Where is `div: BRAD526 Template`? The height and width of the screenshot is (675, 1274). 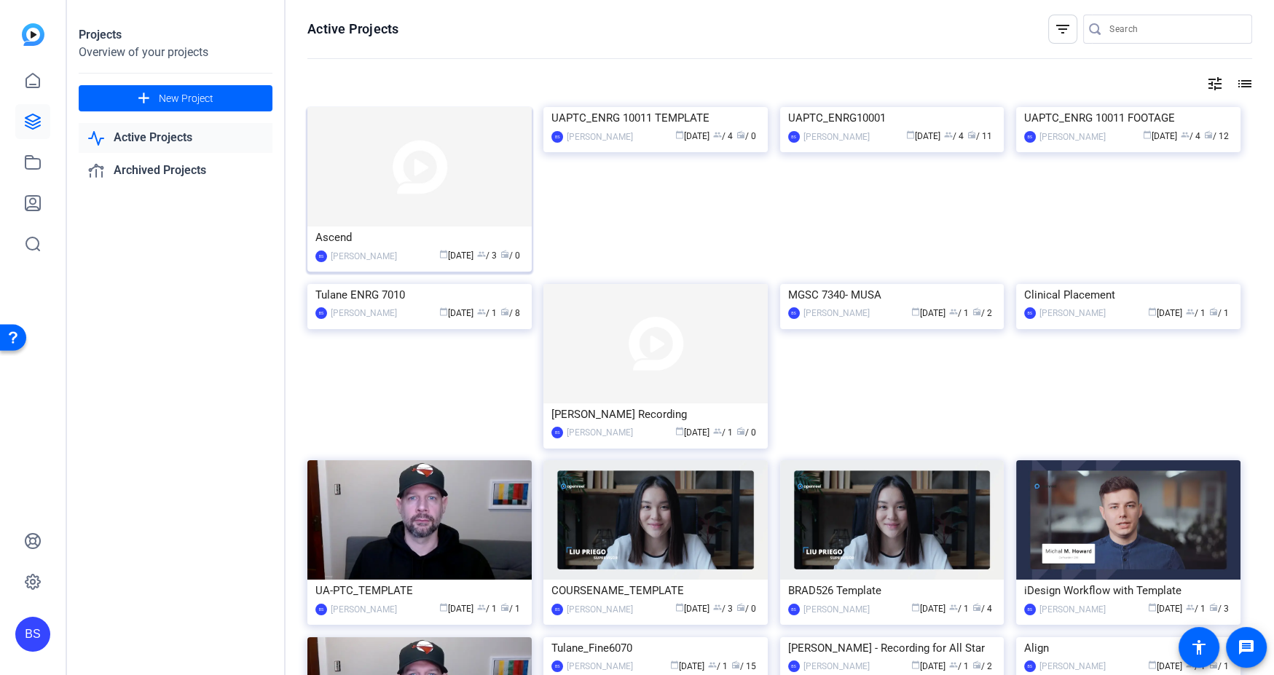
div: BRAD526 Template is located at coordinates (892, 591).